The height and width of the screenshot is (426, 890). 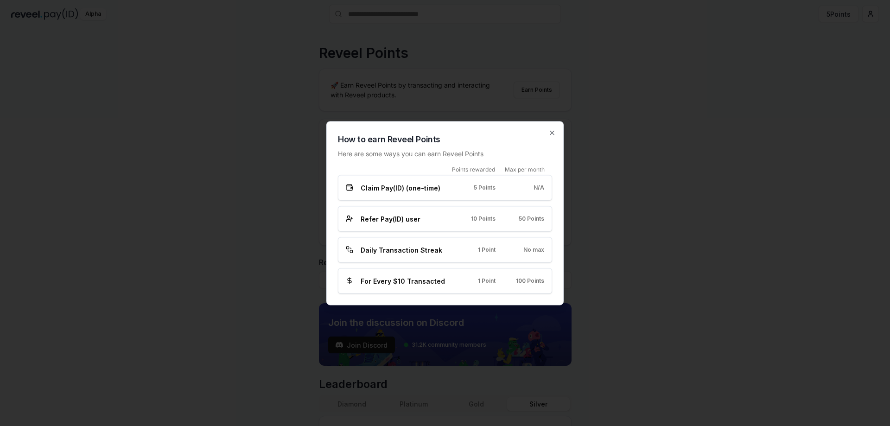 I want to click on span: Points rewarded, so click(x=473, y=169).